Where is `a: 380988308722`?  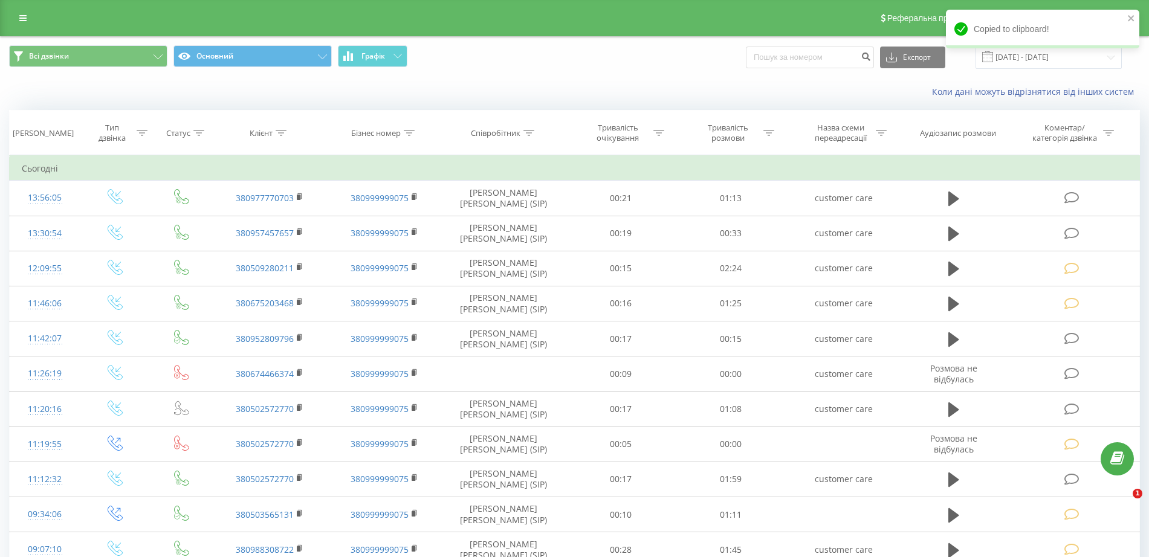 a: 380988308722 is located at coordinates (265, 550).